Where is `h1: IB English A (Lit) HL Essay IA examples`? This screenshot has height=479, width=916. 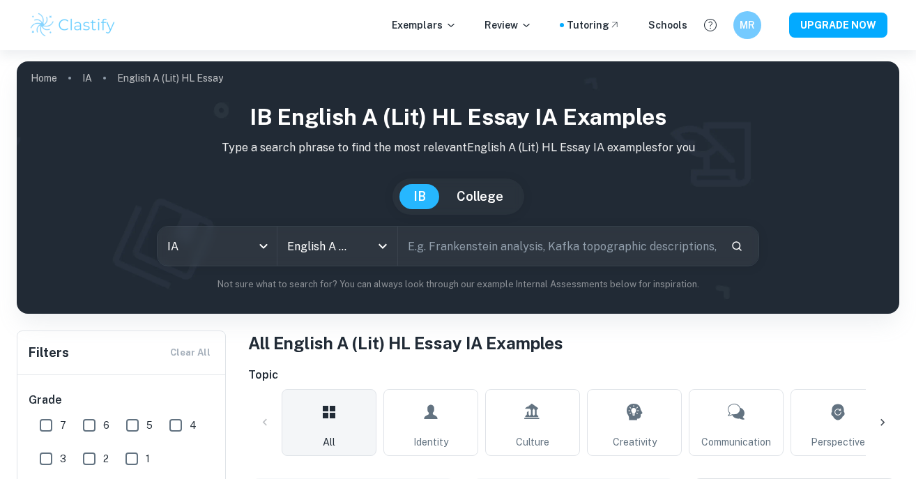
h1: IB English A (Lit) HL Essay IA examples is located at coordinates (458, 117).